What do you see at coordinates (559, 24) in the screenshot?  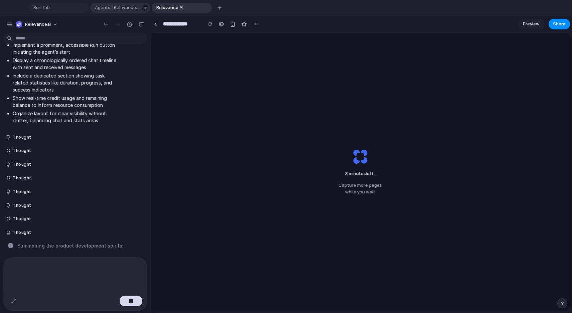 I see `span: Share` at bounding box center [559, 24].